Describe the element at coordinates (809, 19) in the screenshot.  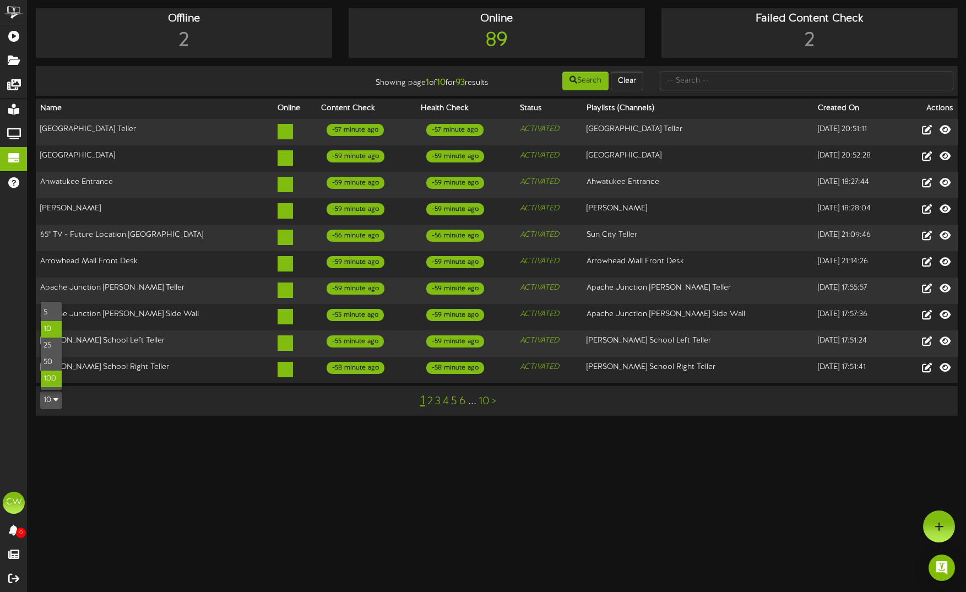
I see `div: Failed Content Check` at that location.